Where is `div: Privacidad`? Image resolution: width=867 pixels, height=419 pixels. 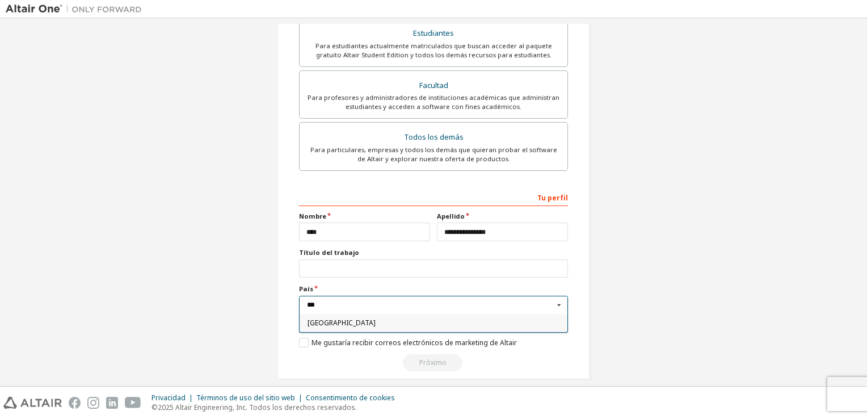
div: Privacidad is located at coordinates (174, 398).